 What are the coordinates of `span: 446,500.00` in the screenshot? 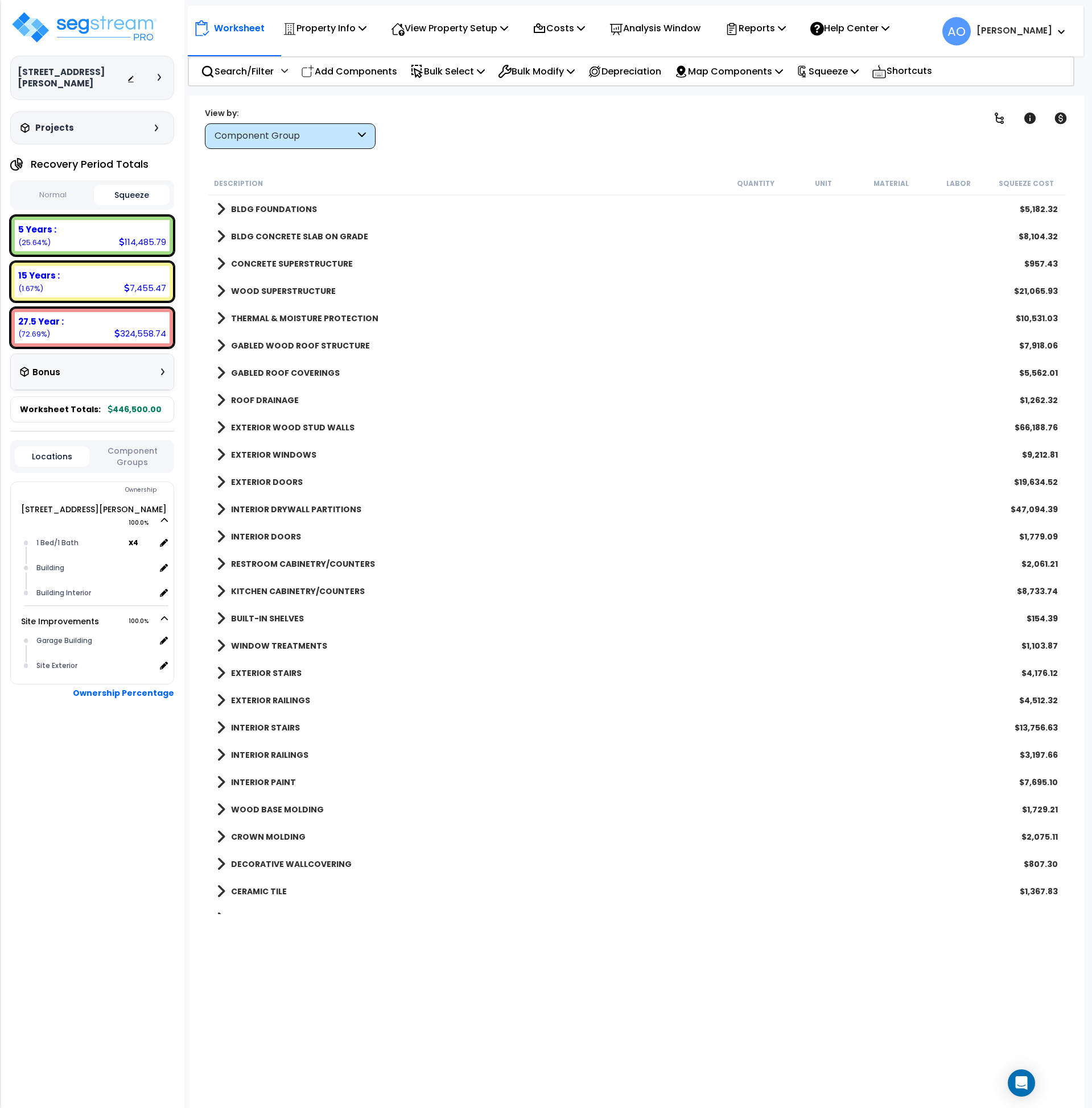 It's located at (135, 409).